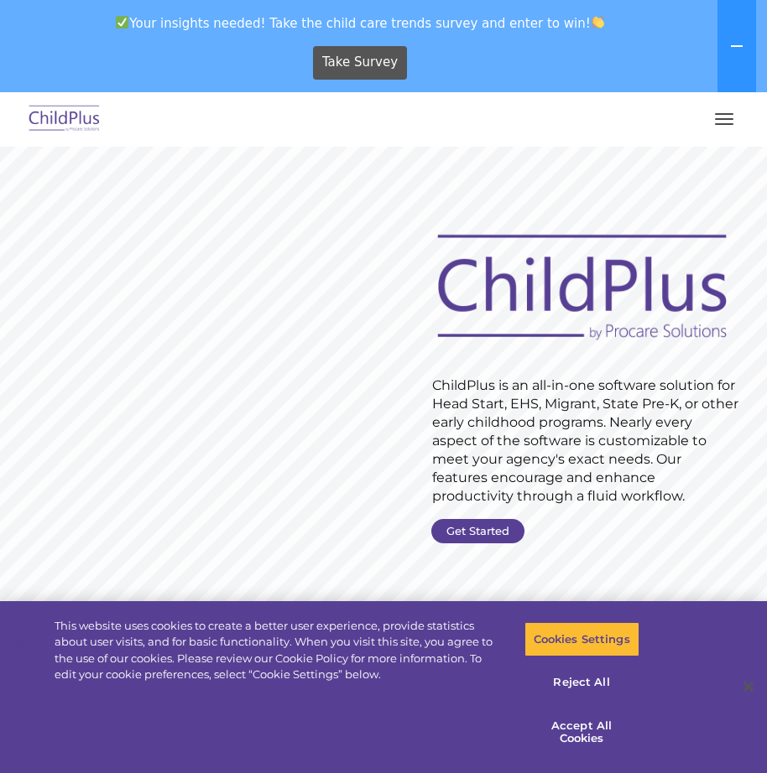  I want to click on span: Your insights needed! Take the child care trends survey and enter to win!, so click(360, 23).